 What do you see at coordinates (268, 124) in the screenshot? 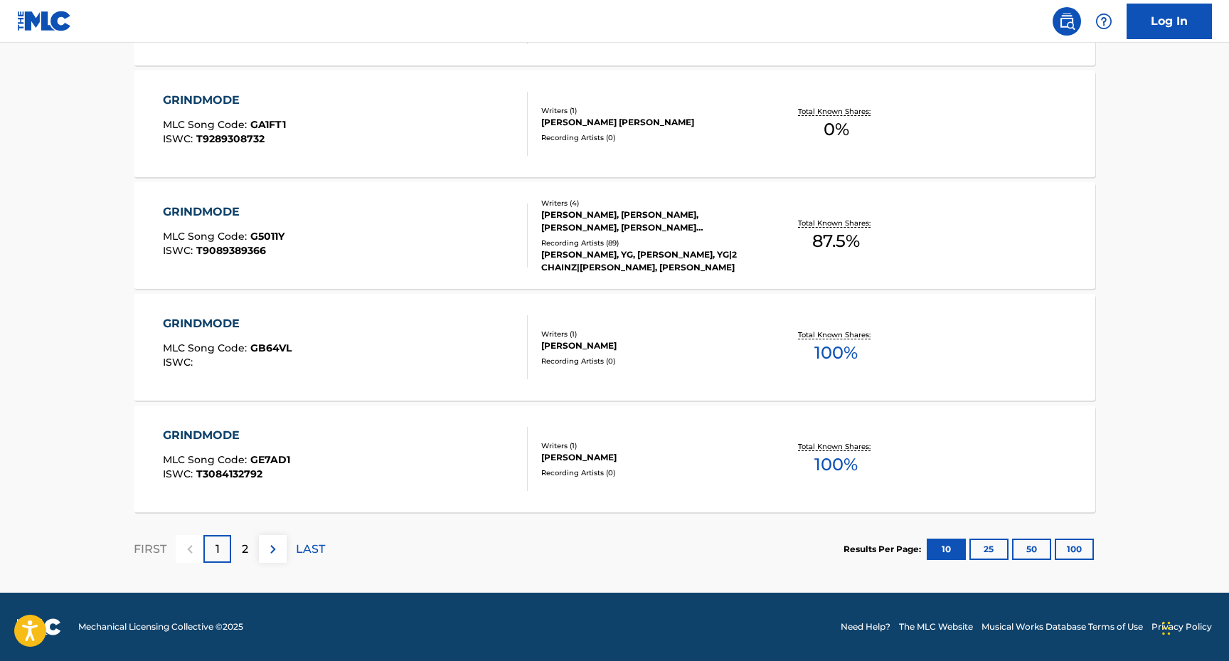
I see `span: GA1FT1` at bounding box center [268, 124].